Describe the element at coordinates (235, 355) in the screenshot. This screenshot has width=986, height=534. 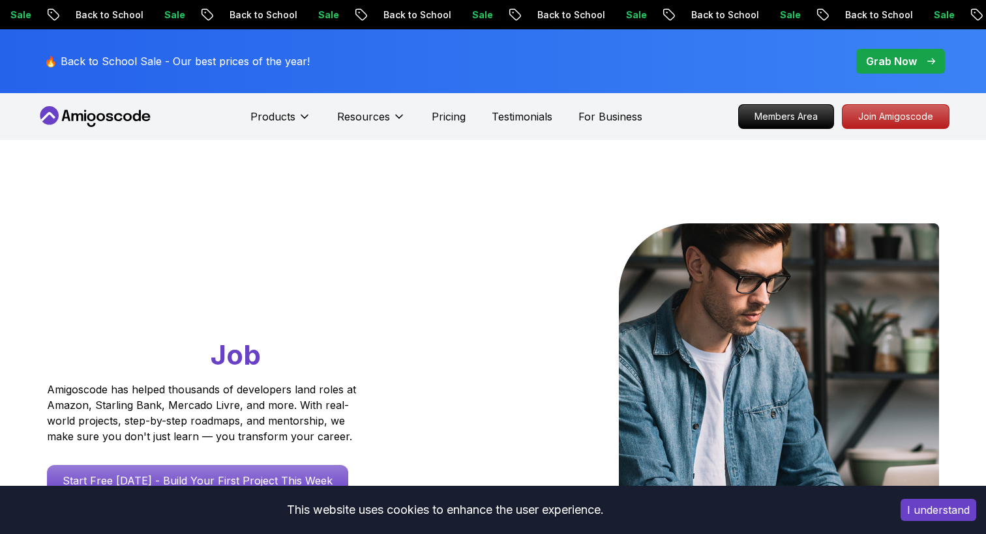
I see `span: Job` at that location.